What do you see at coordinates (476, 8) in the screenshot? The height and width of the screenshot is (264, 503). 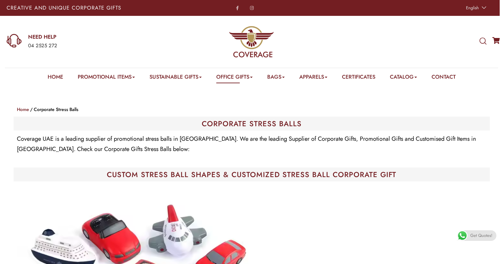 I see `a: English` at bounding box center [476, 8].